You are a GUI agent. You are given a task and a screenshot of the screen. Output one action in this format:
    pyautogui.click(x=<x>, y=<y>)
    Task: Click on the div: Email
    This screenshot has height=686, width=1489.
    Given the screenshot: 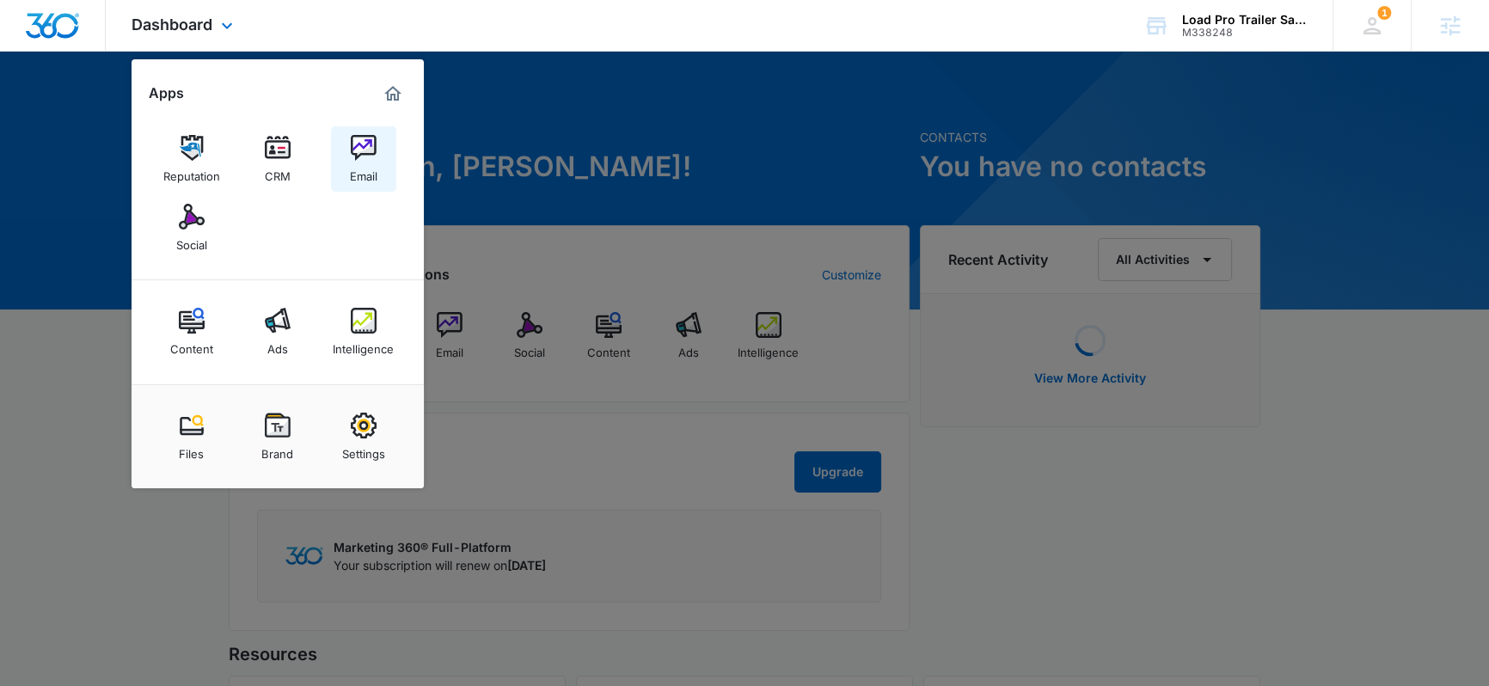 What is the action you would take?
    pyautogui.click(x=364, y=172)
    